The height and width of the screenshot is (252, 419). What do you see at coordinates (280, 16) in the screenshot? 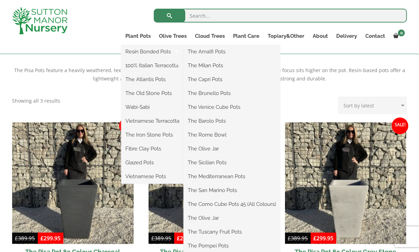
I see `input: Search...` at bounding box center [280, 16].